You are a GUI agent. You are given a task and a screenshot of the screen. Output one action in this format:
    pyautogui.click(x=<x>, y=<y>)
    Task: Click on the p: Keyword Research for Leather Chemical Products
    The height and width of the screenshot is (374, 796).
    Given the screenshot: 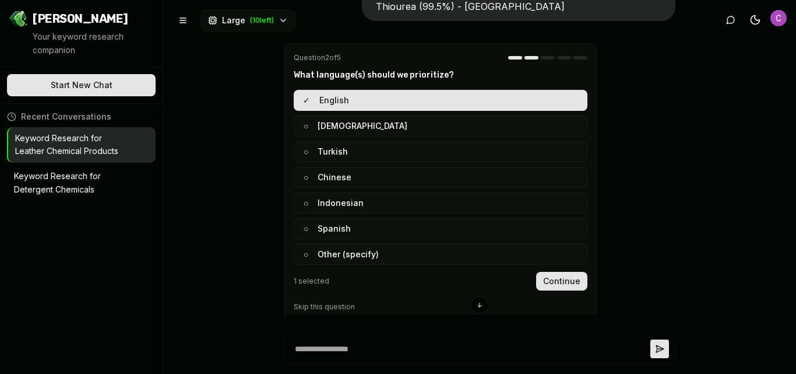 What is the action you would take?
    pyautogui.click(x=73, y=145)
    